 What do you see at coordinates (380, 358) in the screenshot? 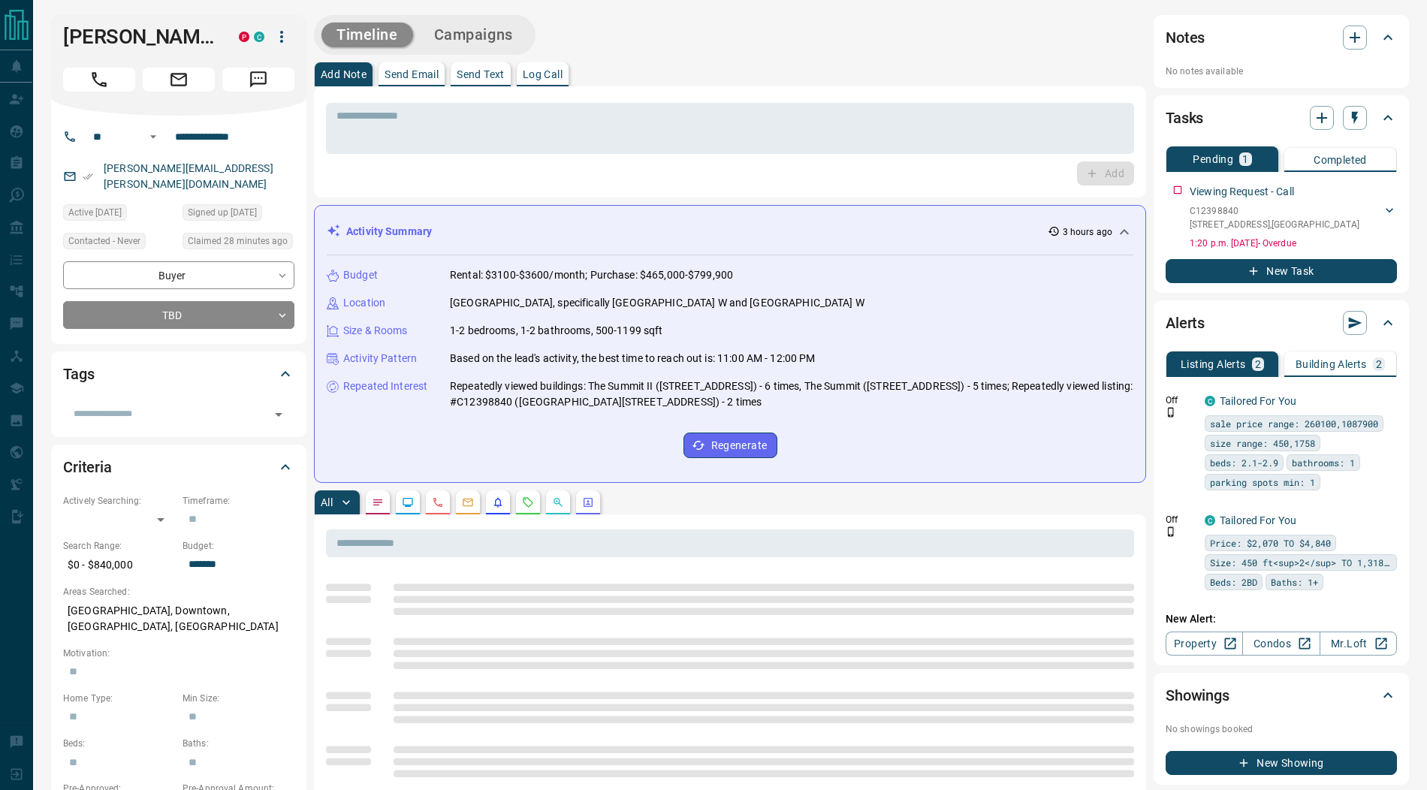
I see `p: Activity Pattern` at bounding box center [380, 358].